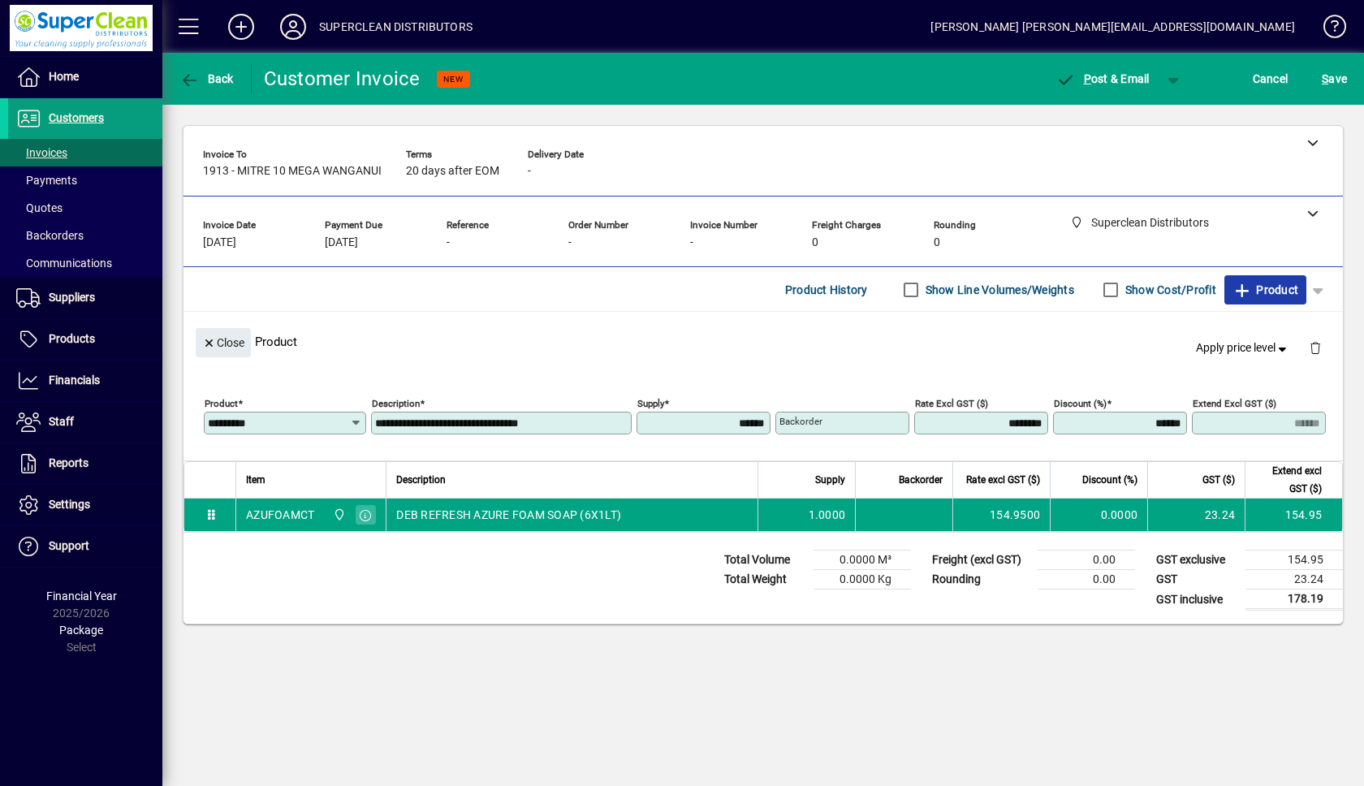  I want to click on td: GST inclusive, so click(1197, 599).